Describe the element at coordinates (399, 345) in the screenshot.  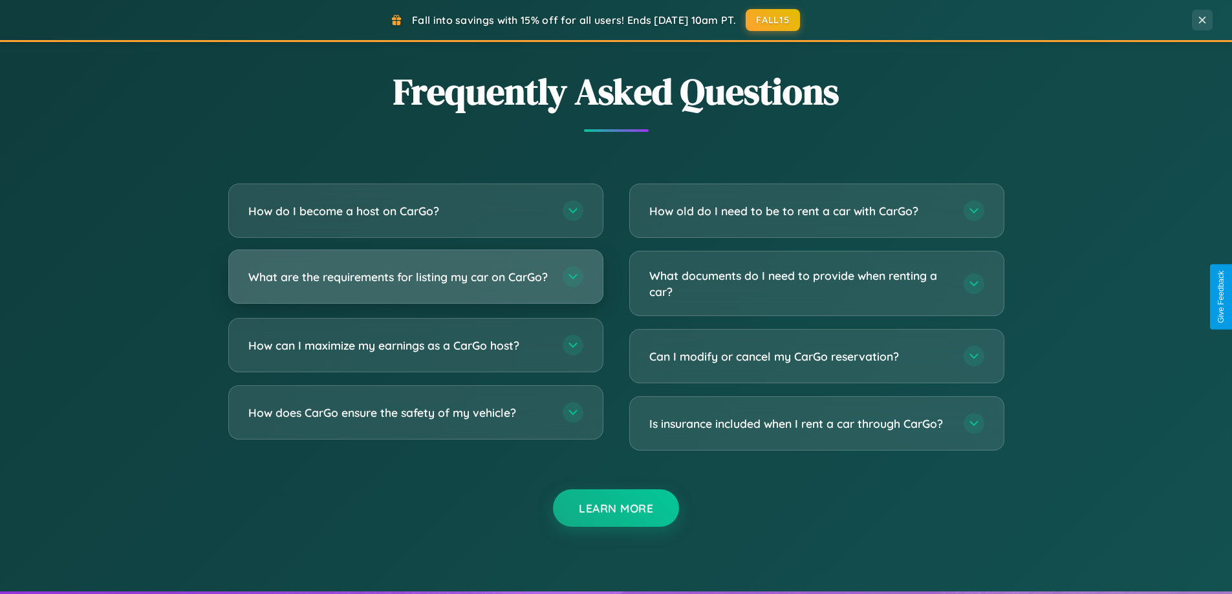
I see `h3: How can I maximize my earnings as a CarGo host?` at that location.